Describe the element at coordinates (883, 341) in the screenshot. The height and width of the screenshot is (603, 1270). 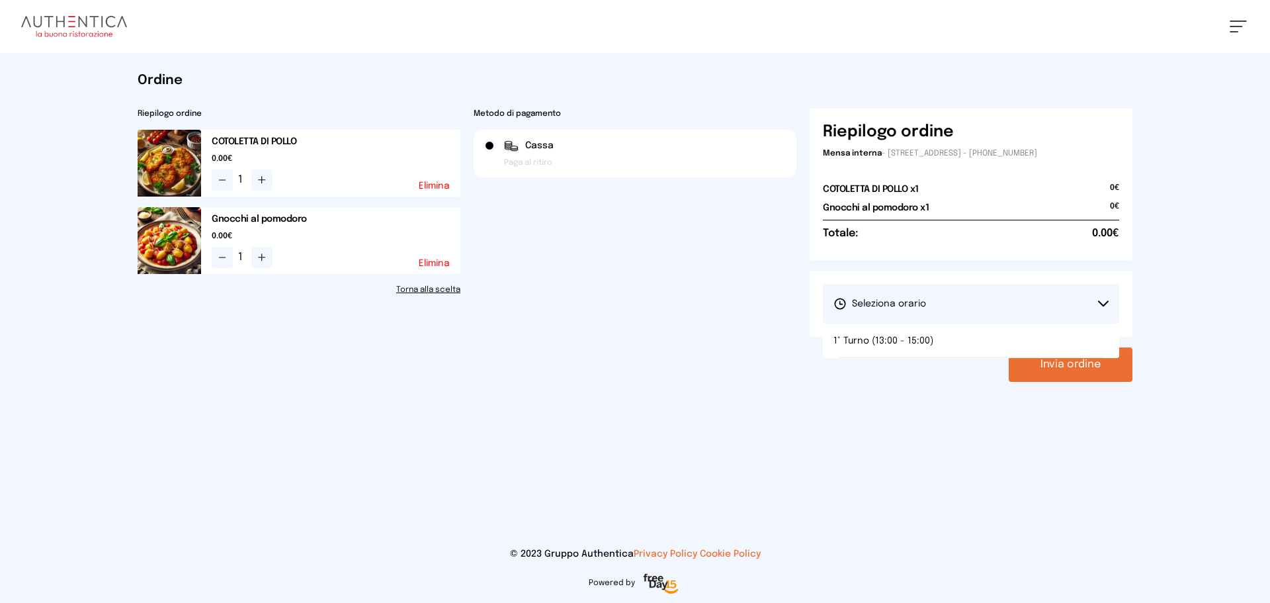
I see `span: 1° Turno (13:00 - 15:00)` at that location.